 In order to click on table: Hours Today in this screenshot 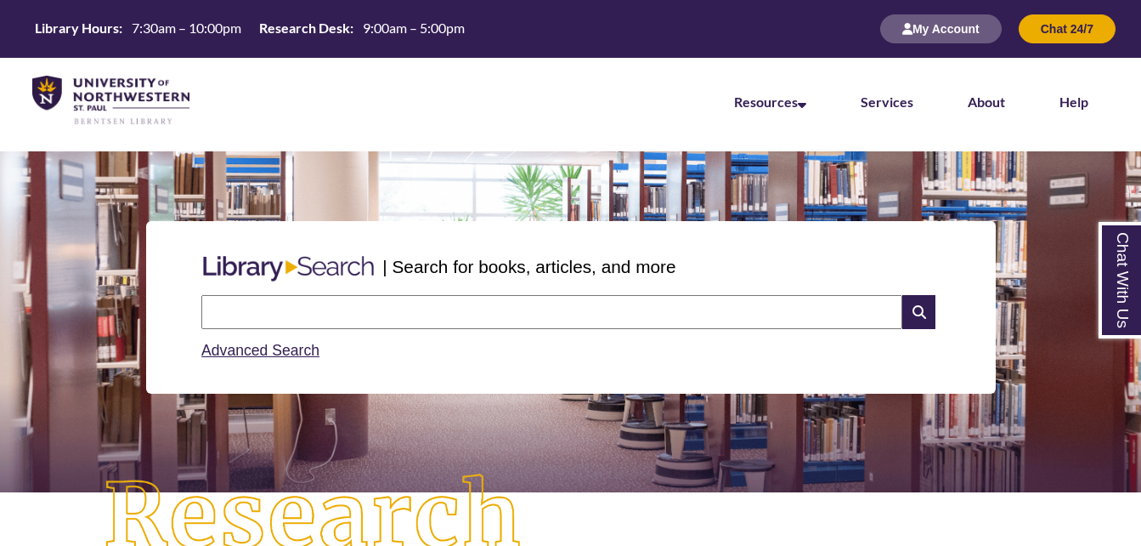, I will do `click(250, 28)`.